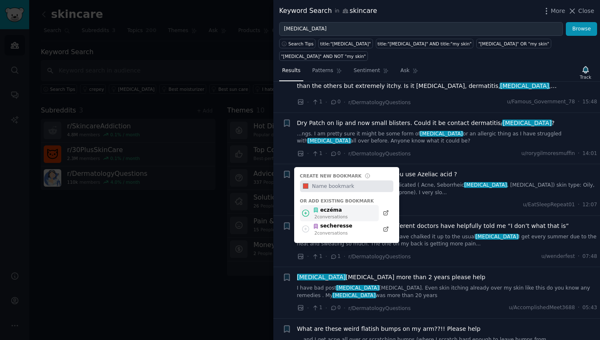  What do you see at coordinates (347, 201) in the screenshot?
I see `div: Or add existing bookmark` at bounding box center [347, 201].